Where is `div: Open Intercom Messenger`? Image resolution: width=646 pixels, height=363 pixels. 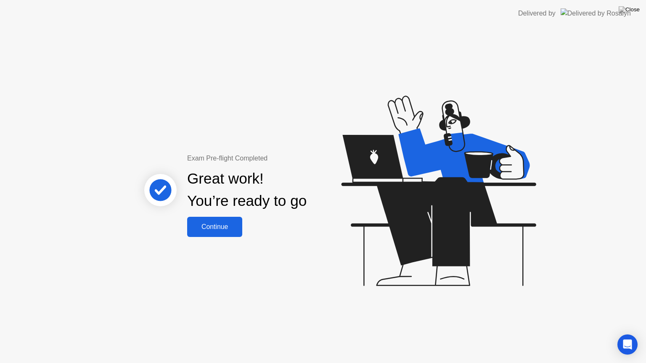 div: Open Intercom Messenger is located at coordinates (628, 345).